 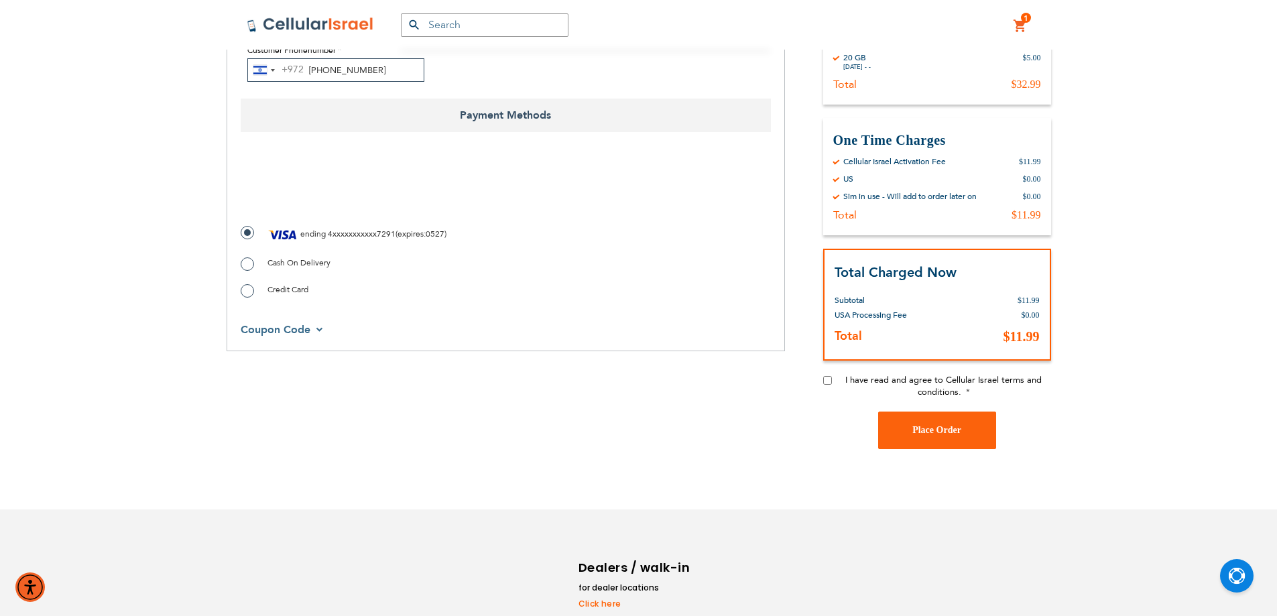 What do you see at coordinates (910, 196) in the screenshot?
I see `div: Sim in use - Will add to order later on` at bounding box center [910, 196].